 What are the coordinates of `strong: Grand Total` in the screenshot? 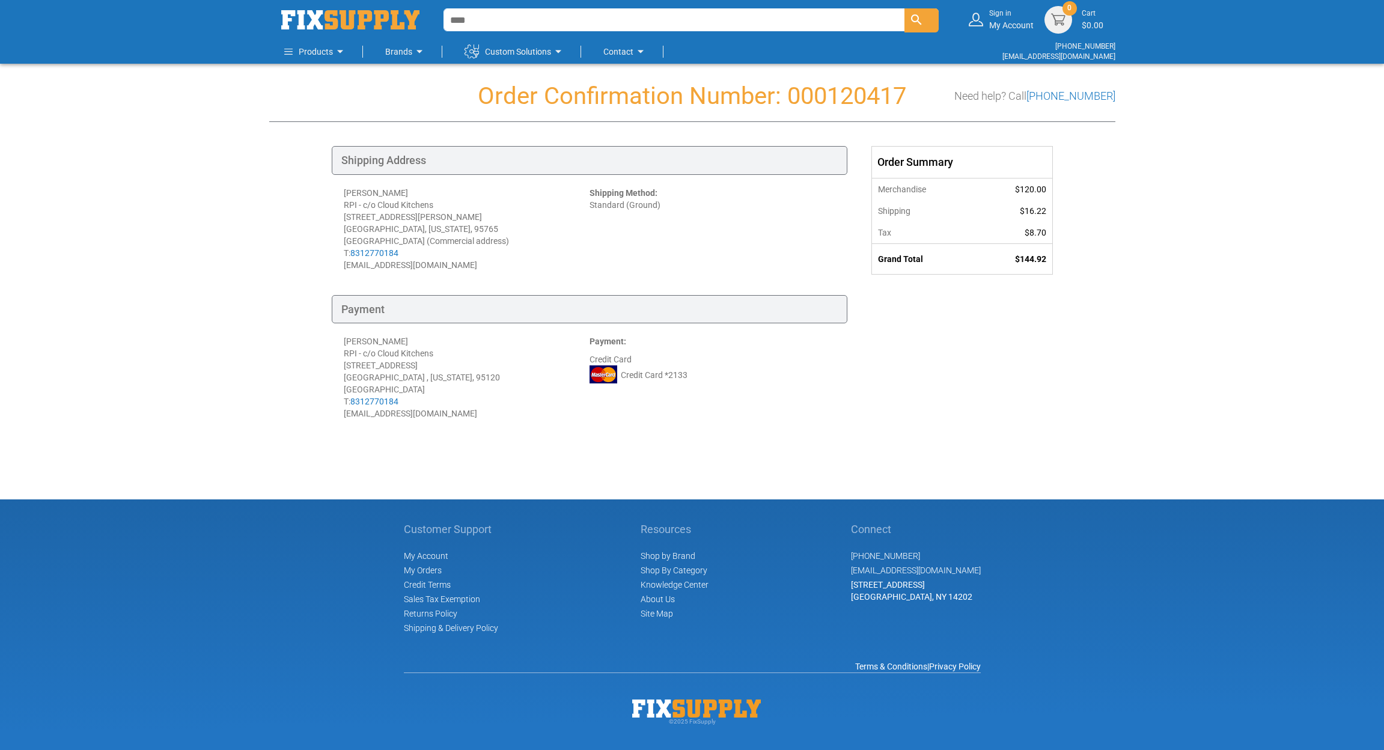 It's located at (900, 259).